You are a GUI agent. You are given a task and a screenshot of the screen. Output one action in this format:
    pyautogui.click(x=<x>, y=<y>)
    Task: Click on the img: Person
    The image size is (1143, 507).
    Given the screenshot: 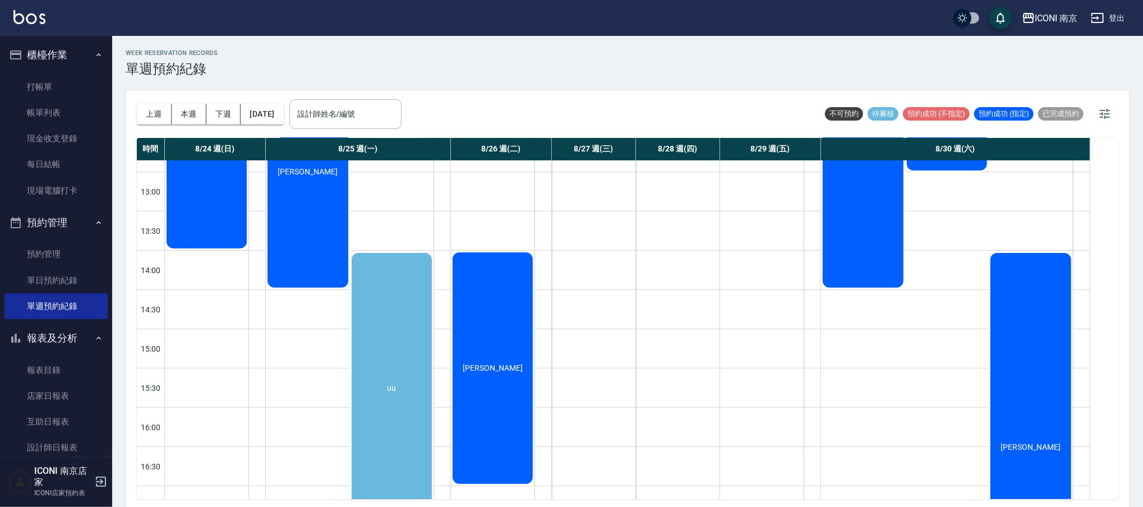 What is the action you would take?
    pyautogui.click(x=20, y=482)
    